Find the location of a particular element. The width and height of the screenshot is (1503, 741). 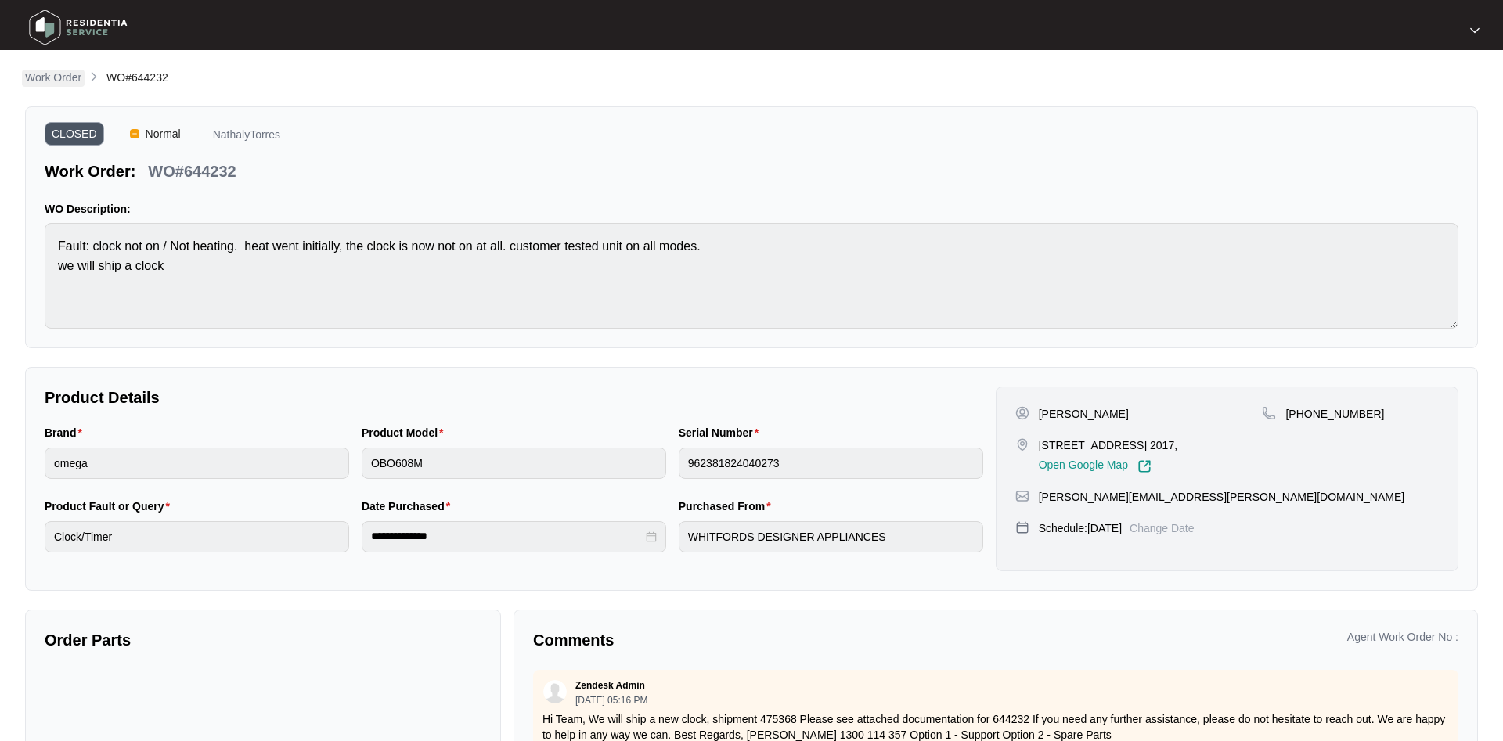

input: Brand is located at coordinates (196, 463).